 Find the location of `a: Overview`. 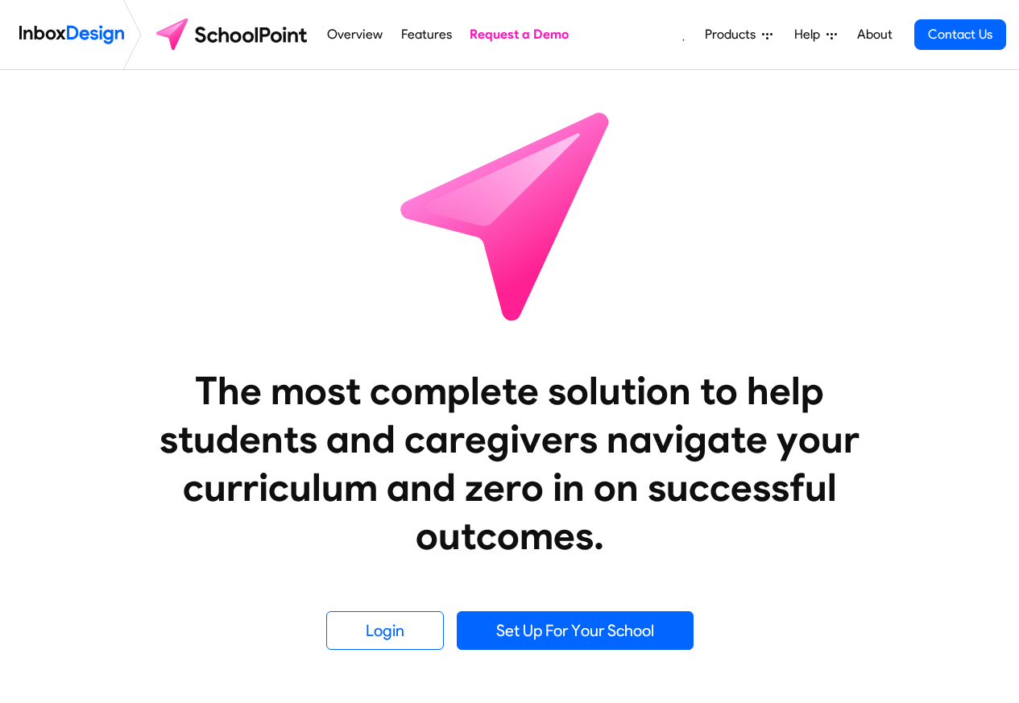

a: Overview is located at coordinates (355, 35).